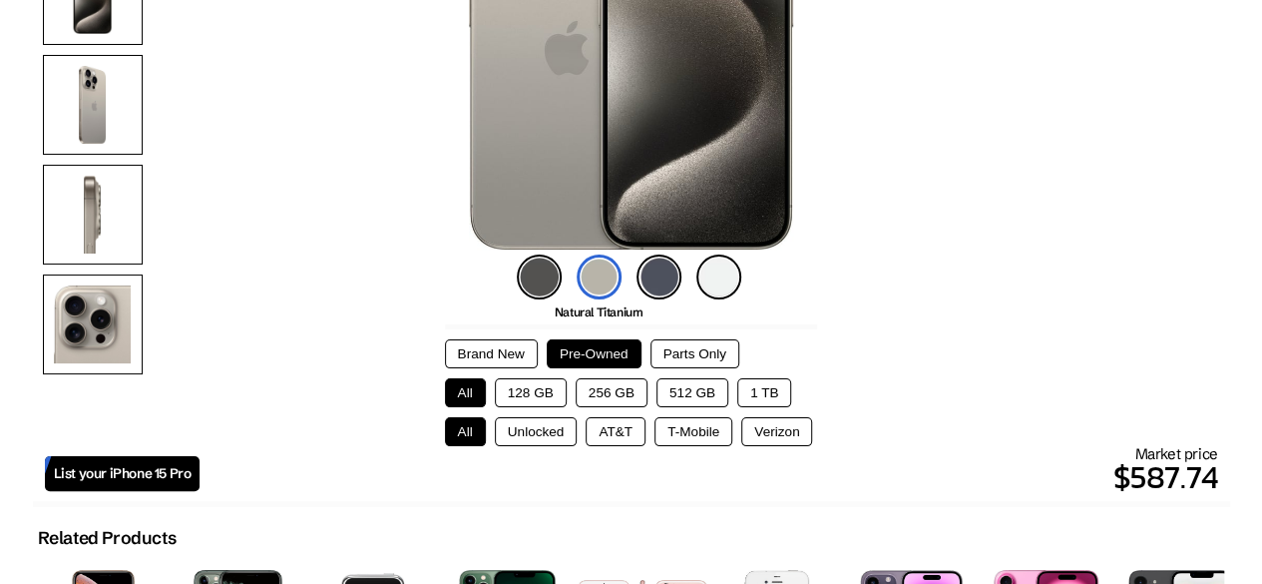  What do you see at coordinates (694, 353) in the screenshot?
I see `button: Parts Only` at bounding box center [694, 353].